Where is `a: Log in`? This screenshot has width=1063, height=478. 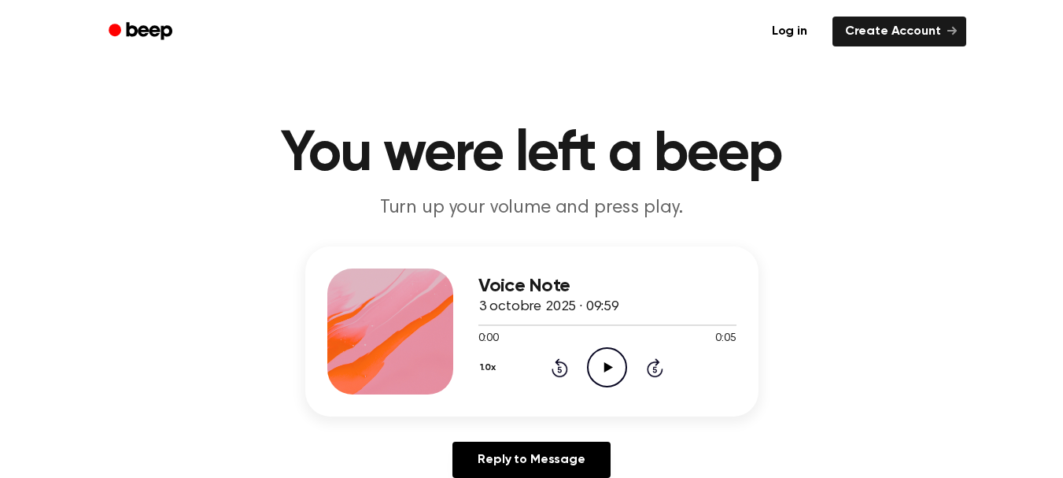
a: Log in is located at coordinates (789, 31).